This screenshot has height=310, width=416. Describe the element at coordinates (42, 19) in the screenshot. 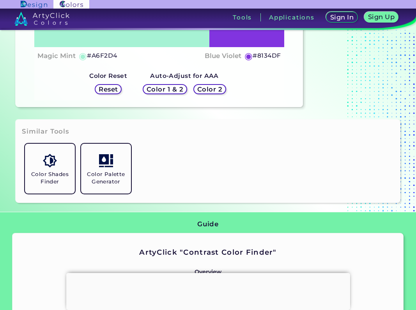

I see `img: logo_artyclick_colors_white.svg` at that location.